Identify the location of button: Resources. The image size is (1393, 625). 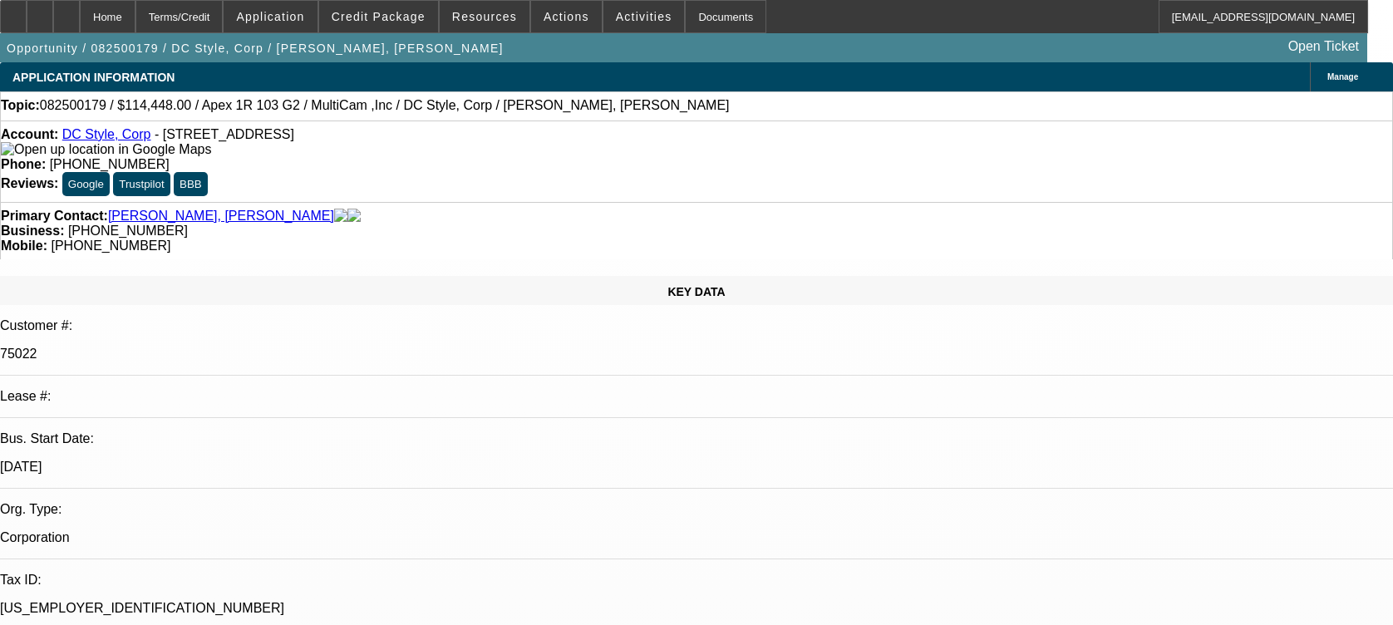
(484, 17).